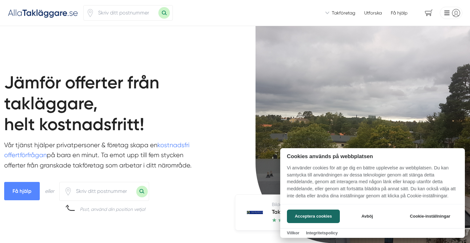 The image size is (470, 243). Describe the element at coordinates (314, 216) in the screenshot. I see `button: Acceptera cookies` at that location.